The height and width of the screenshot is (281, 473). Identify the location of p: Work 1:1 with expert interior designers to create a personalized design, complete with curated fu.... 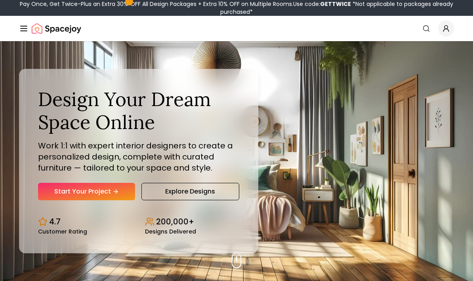
(139, 157).